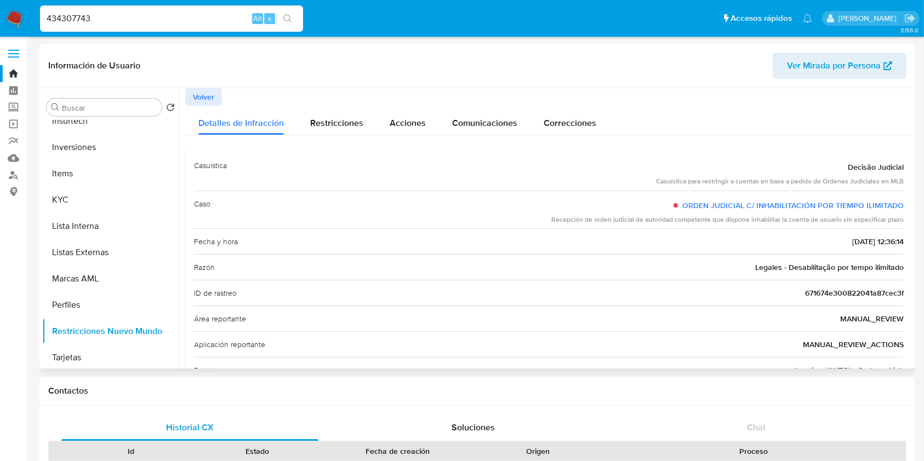  What do you see at coordinates (111, 305) in the screenshot?
I see `button: Perfiles` at bounding box center [111, 305].